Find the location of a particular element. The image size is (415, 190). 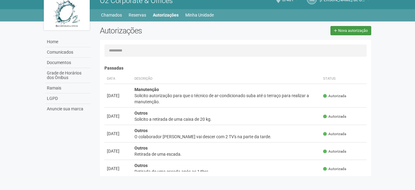

strong: Manutenção is located at coordinates (147, 89).